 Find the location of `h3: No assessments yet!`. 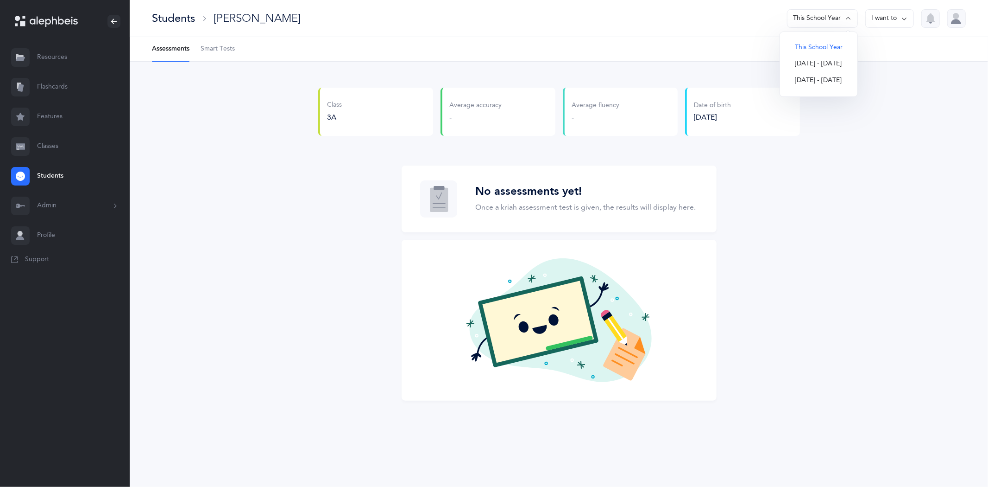

h3: No assessments yet! is located at coordinates (586, 191).